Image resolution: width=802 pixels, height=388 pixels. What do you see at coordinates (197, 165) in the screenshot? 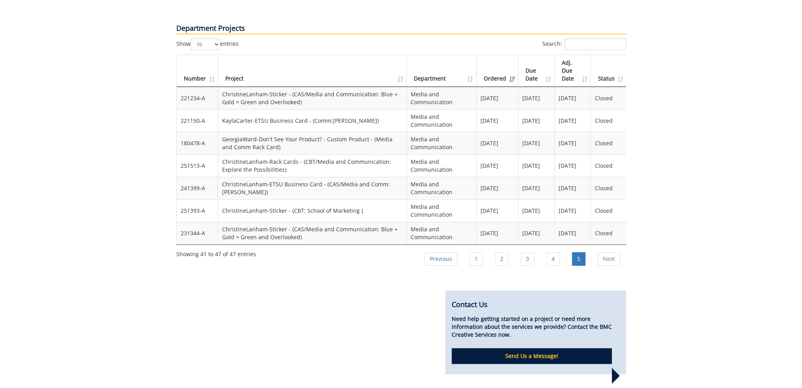
I see `td: 251513-A` at bounding box center [197, 165].